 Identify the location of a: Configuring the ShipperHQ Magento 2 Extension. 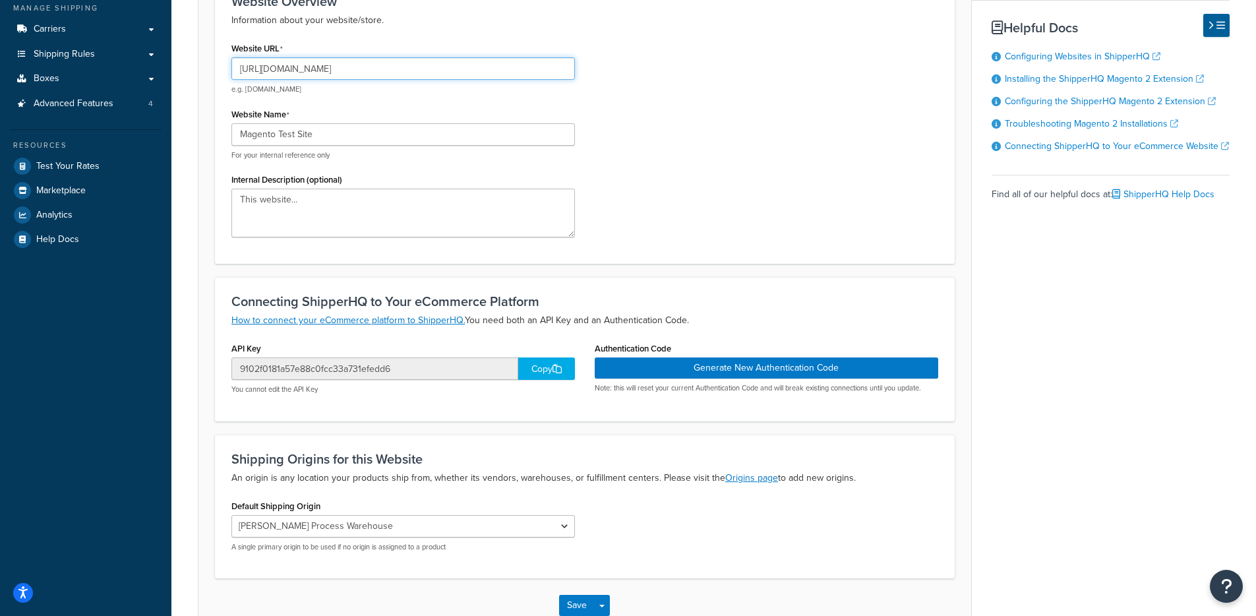
(1110, 101).